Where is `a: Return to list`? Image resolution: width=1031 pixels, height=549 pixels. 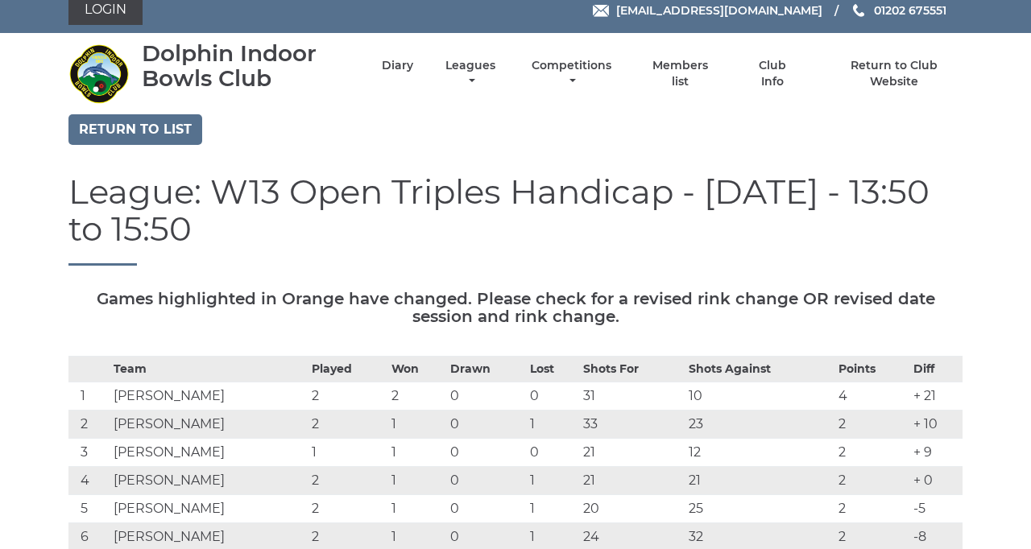
a: Return to list is located at coordinates (135, 130).